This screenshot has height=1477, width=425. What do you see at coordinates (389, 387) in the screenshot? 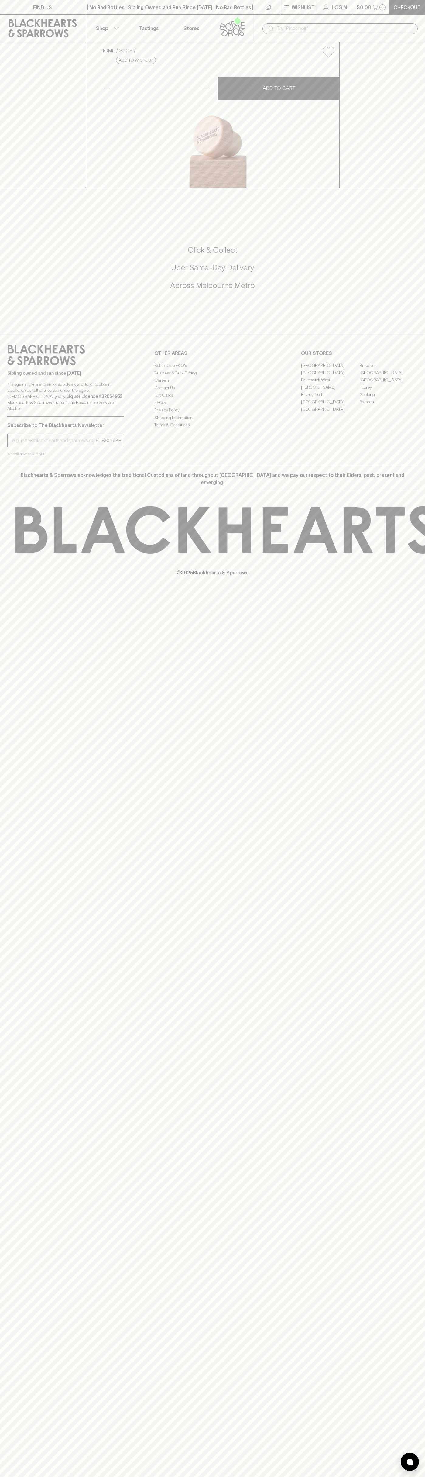
I see `a: Fitzroy` at bounding box center [389, 387].